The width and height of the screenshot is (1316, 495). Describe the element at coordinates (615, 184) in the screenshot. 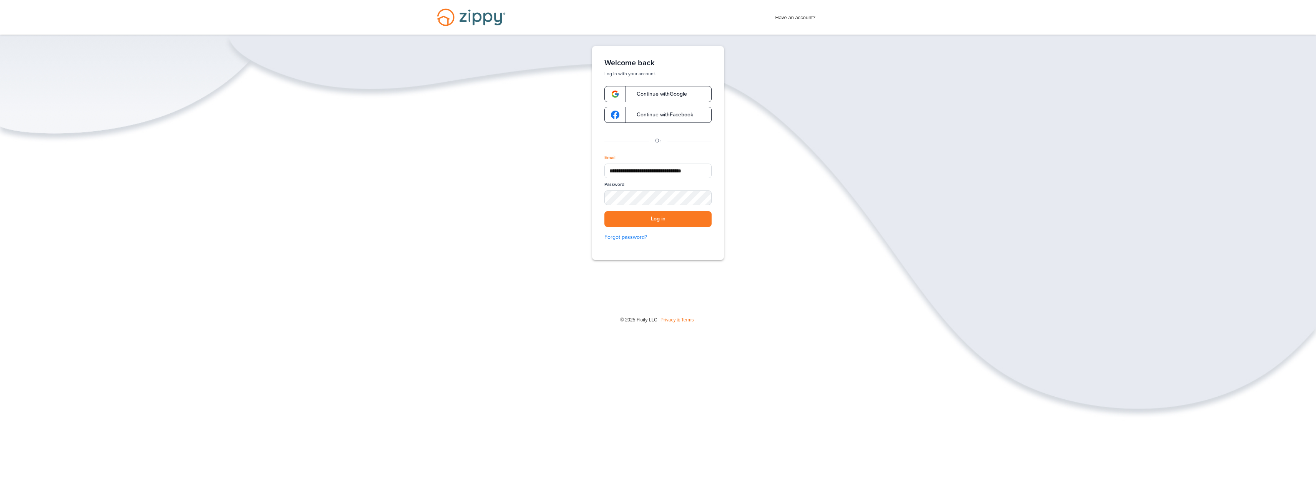

I see `label: Password` at that location.